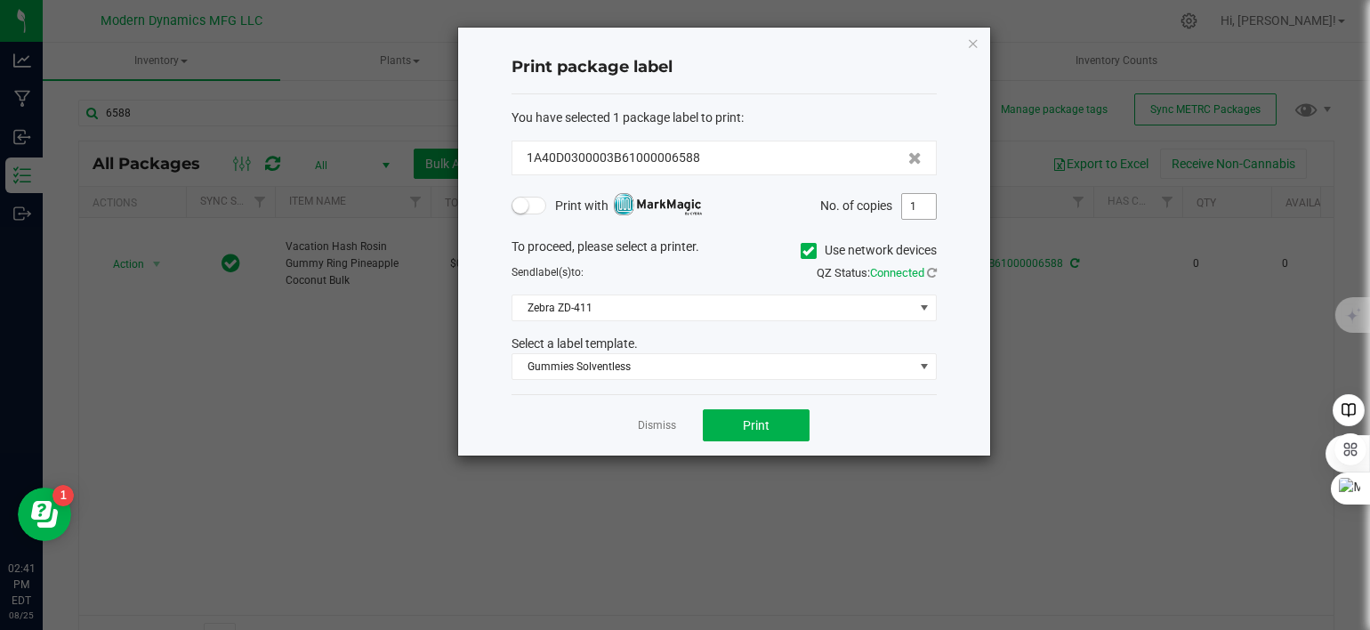 The width and height of the screenshot is (1370, 630). I want to click on span: Send to:, so click(547, 272).